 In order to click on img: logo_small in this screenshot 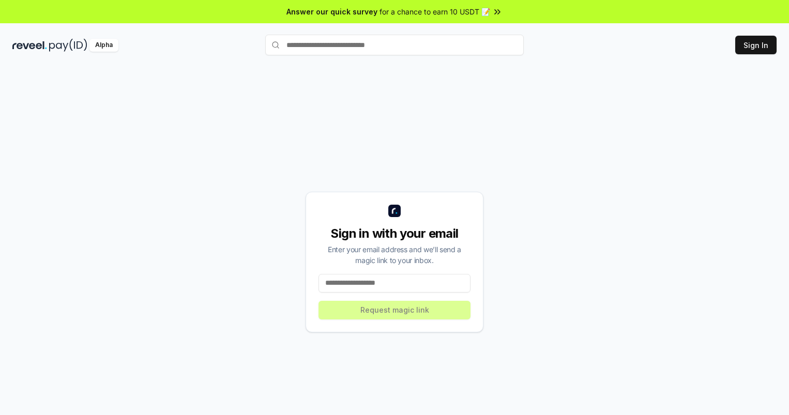, I will do `click(395, 211)`.